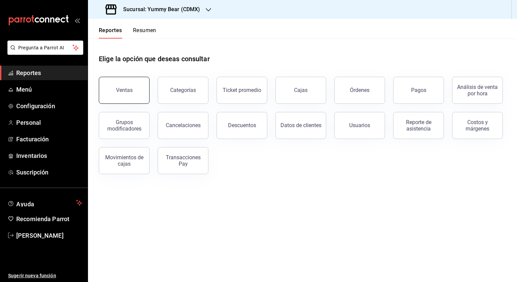 The height and width of the screenshot is (282, 517). I want to click on span: Configuración, so click(49, 106).